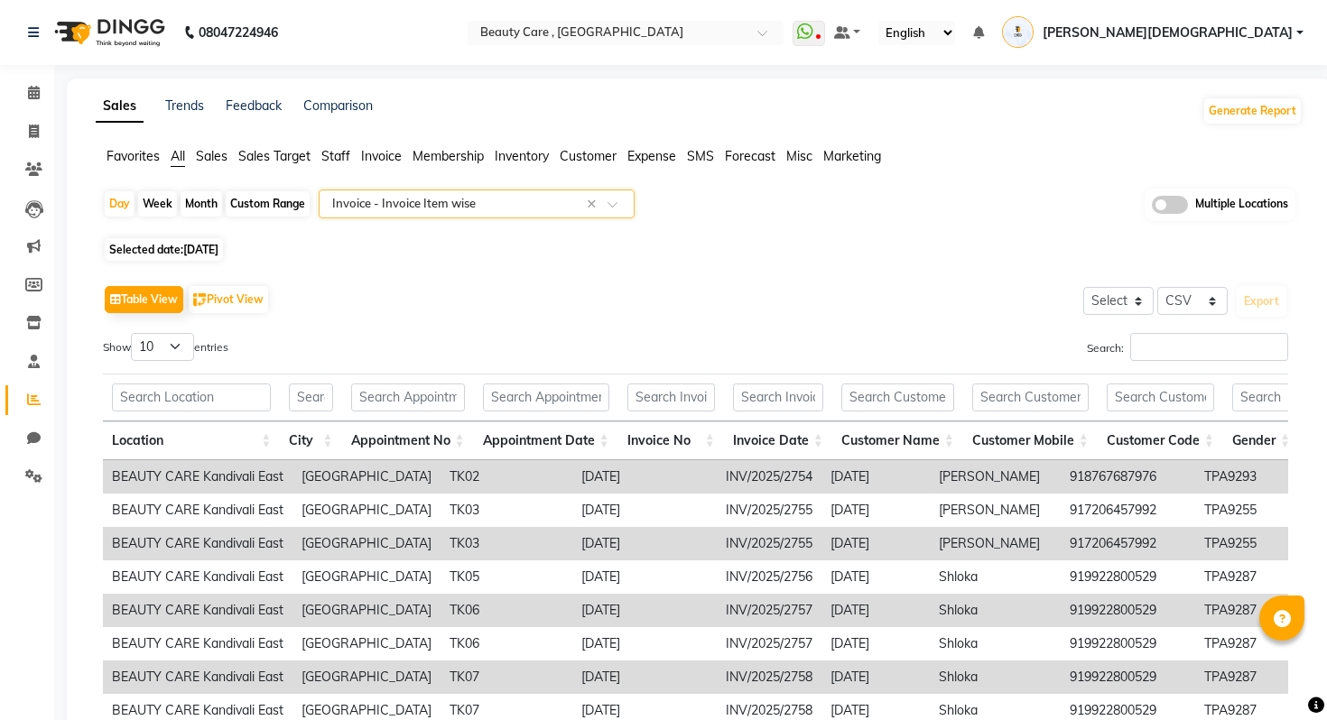 This screenshot has height=720, width=1327. What do you see at coordinates (310, 440) in the screenshot?
I see `th: City: activate to sort column ascending` at bounding box center [310, 440].